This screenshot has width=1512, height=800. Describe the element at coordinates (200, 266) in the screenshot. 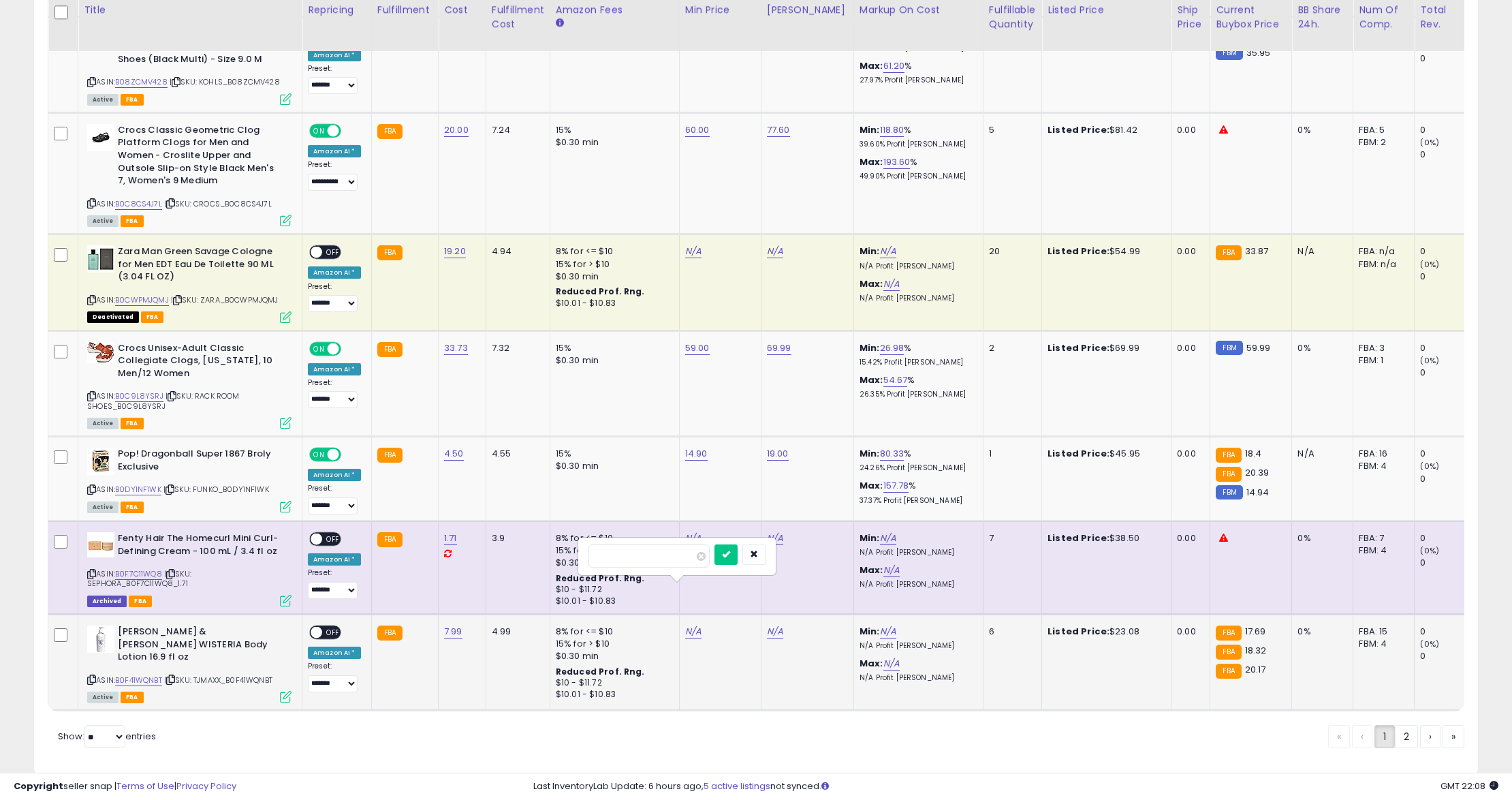

I see `b: Zara Man Green Savage Cologne for Men EDT Eau De Toilette 90 ML (3.04 FL OZ)` at that location.